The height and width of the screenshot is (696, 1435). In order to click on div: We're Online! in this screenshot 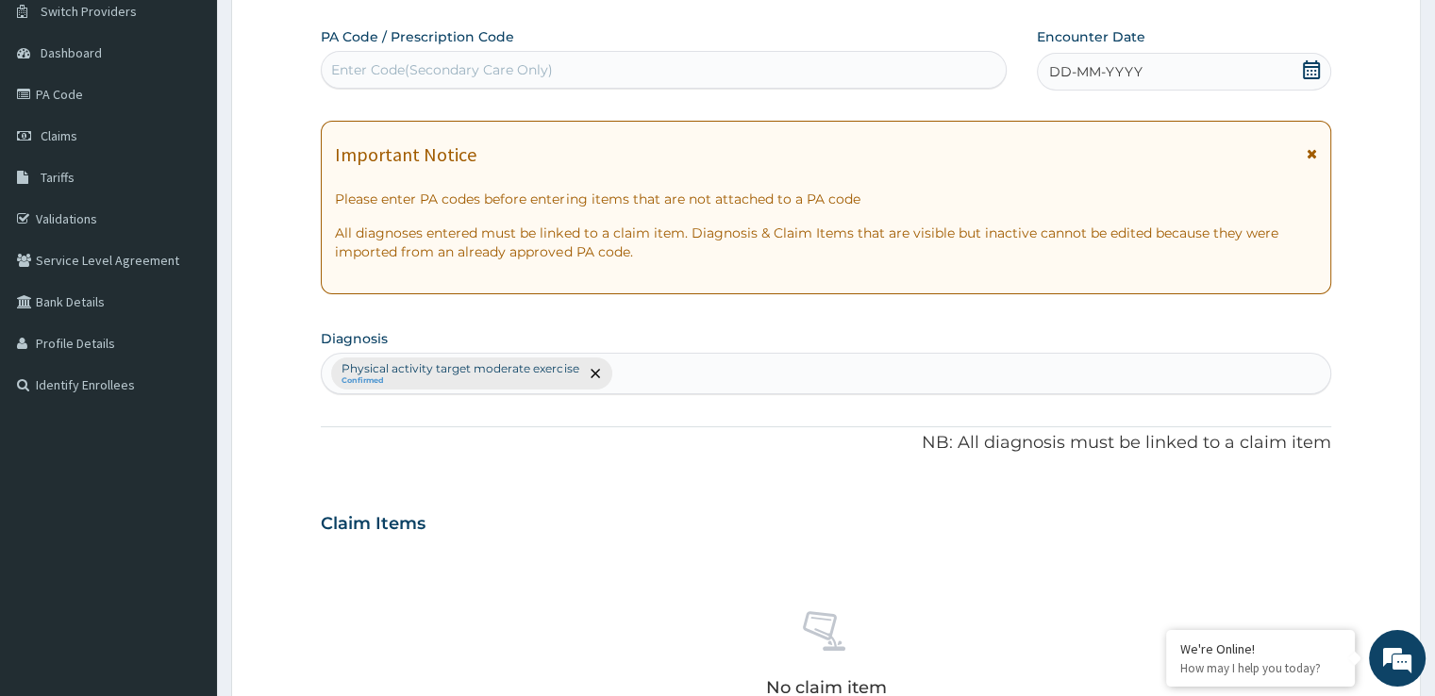, I will do `click(1261, 649)`.